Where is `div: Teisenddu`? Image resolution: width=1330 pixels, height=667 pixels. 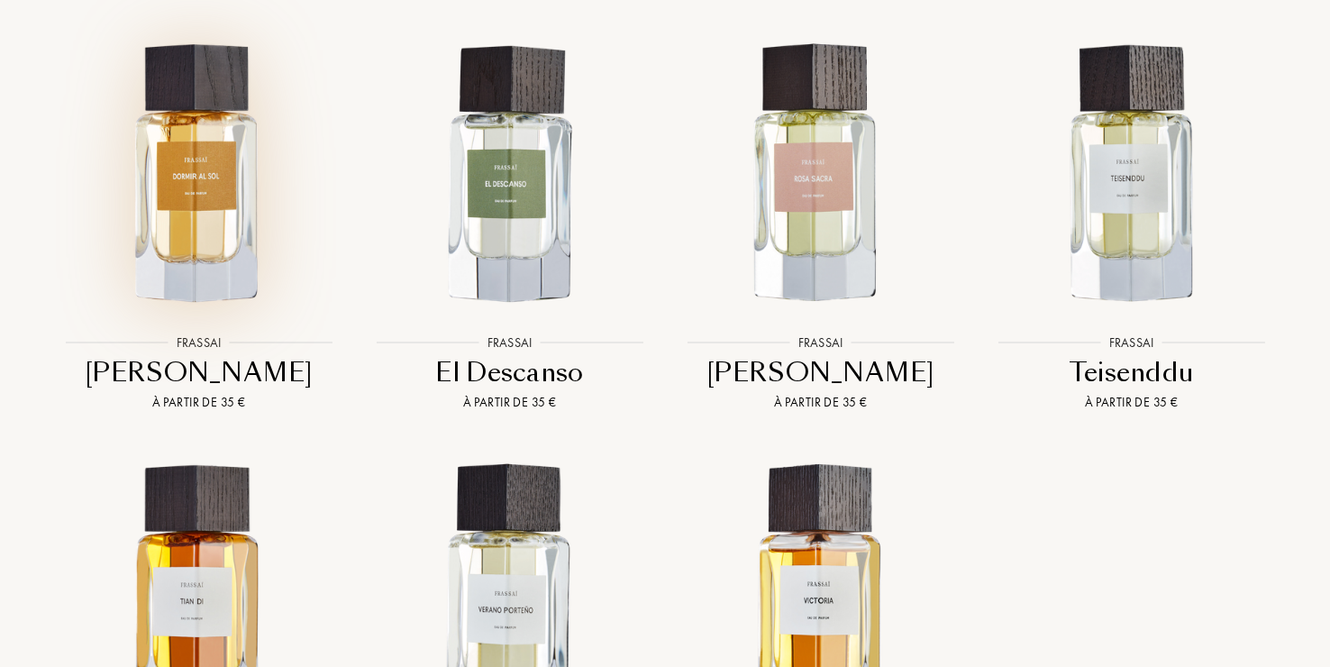
div: Teisenddu is located at coordinates (1131, 372).